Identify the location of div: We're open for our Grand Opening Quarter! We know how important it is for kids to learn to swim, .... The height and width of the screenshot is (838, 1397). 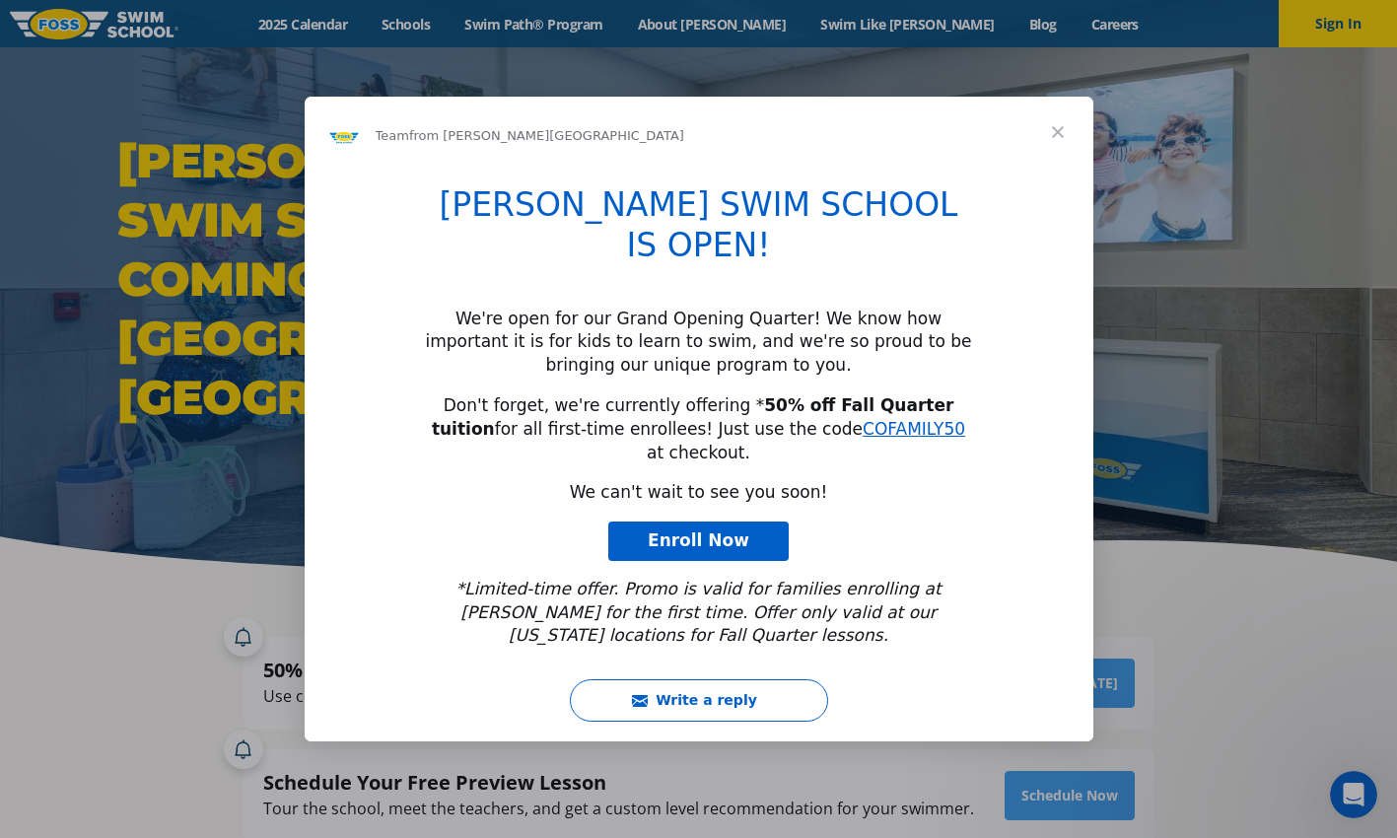
(699, 342).